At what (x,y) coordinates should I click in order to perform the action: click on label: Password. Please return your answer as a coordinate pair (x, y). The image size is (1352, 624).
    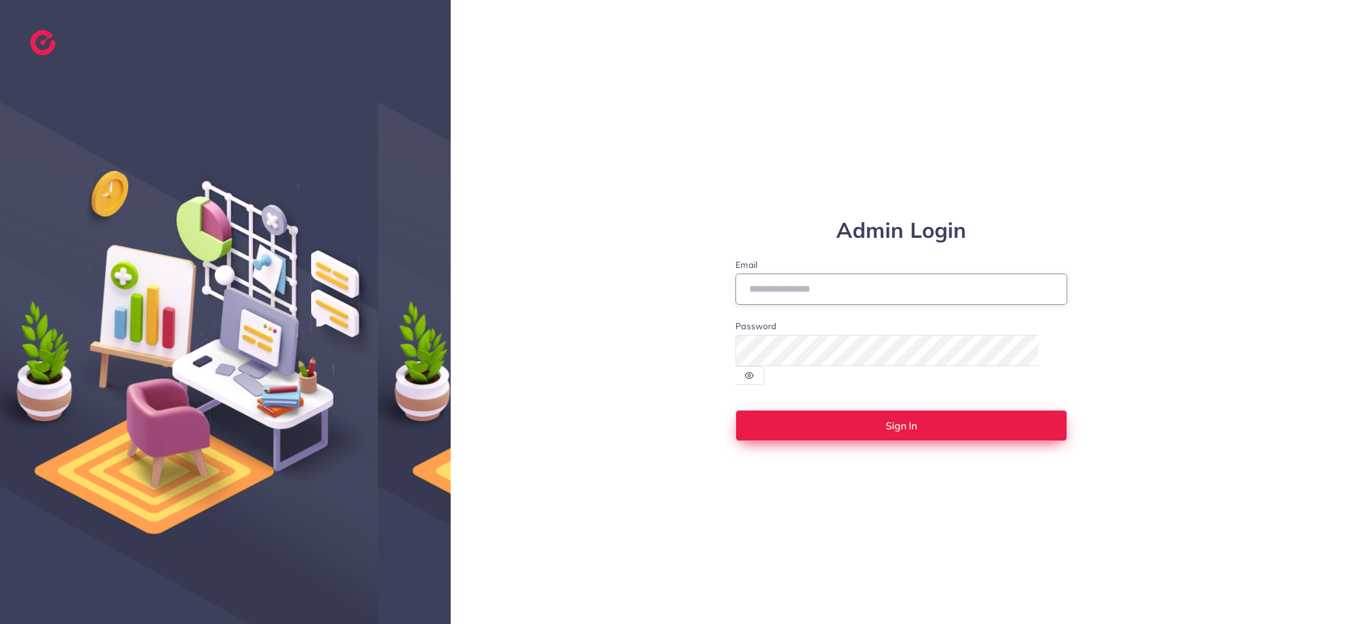
    Looking at the image, I should click on (756, 326).